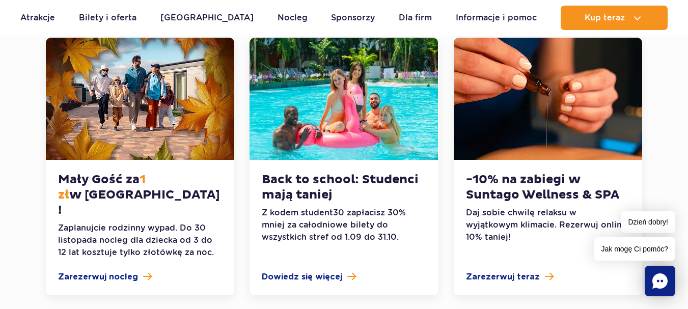  I want to click on img: Back to school: Studenci mają taniej, so click(344, 99).